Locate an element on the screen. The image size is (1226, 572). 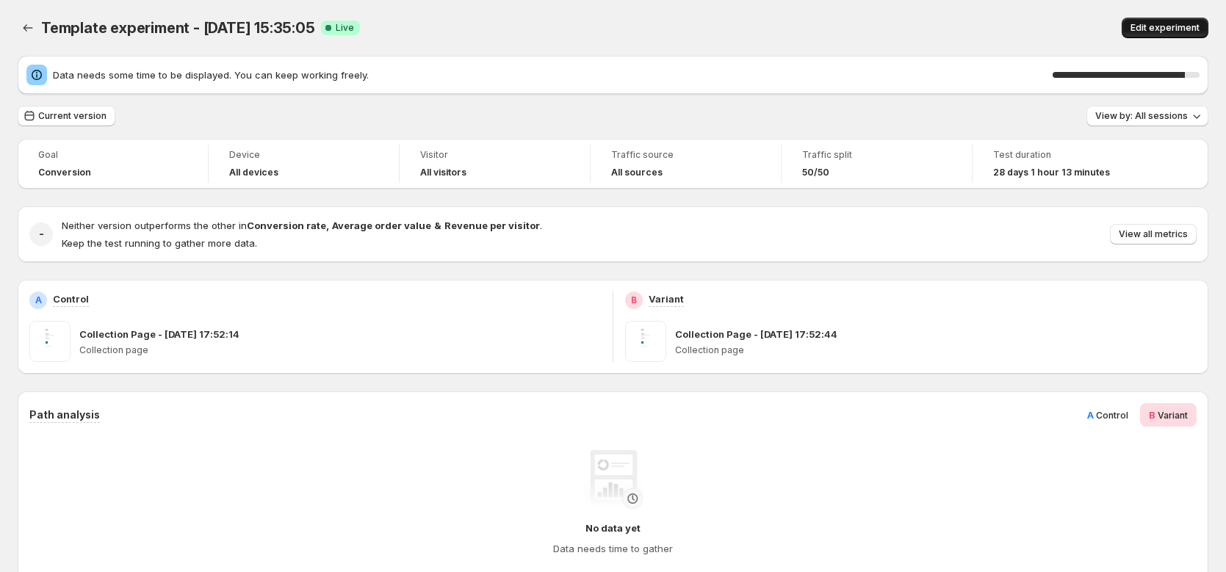
span: Keep the test running to gather more data. is located at coordinates (159, 243).